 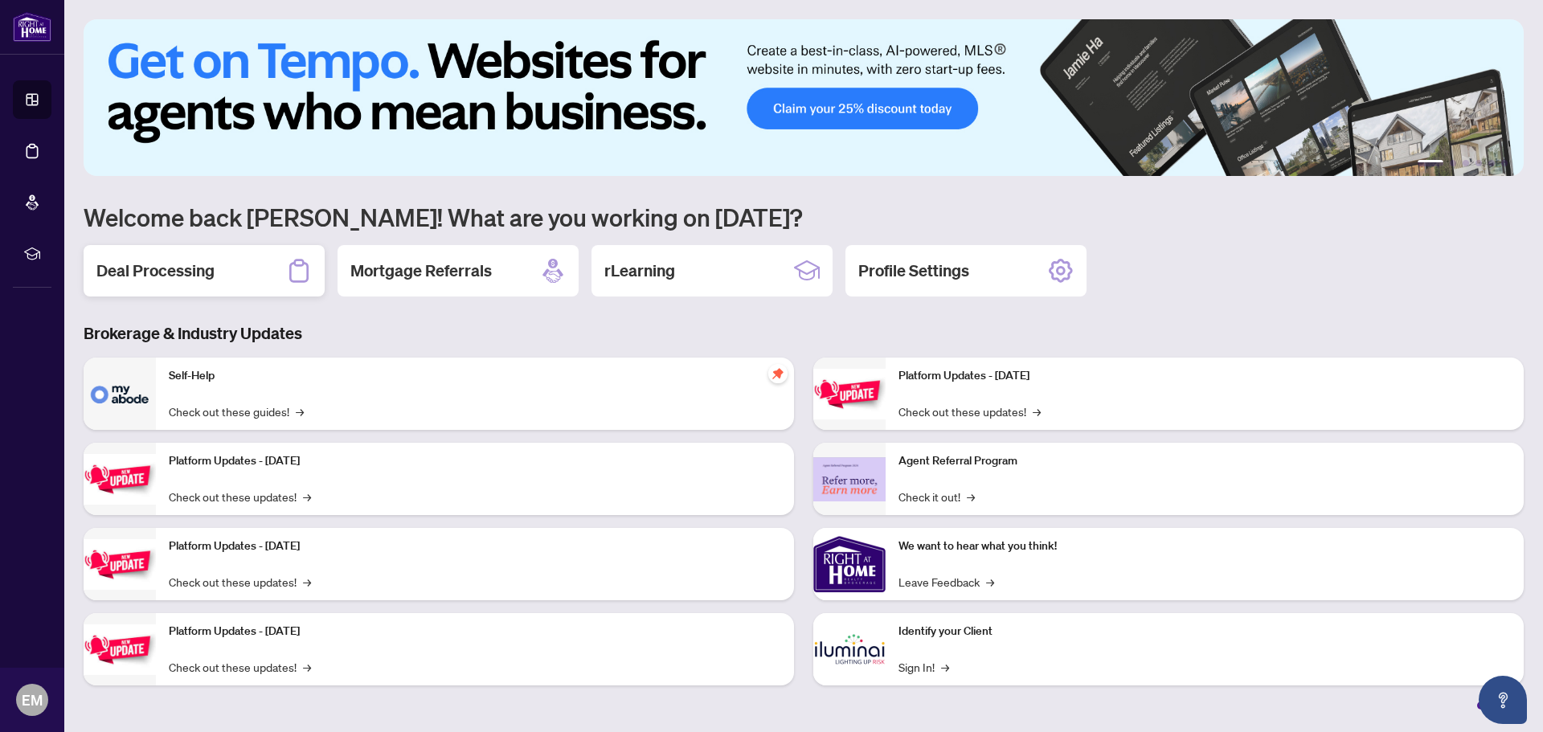 What do you see at coordinates (1492, 163) in the screenshot?
I see `button: 5` at bounding box center [1492, 163].